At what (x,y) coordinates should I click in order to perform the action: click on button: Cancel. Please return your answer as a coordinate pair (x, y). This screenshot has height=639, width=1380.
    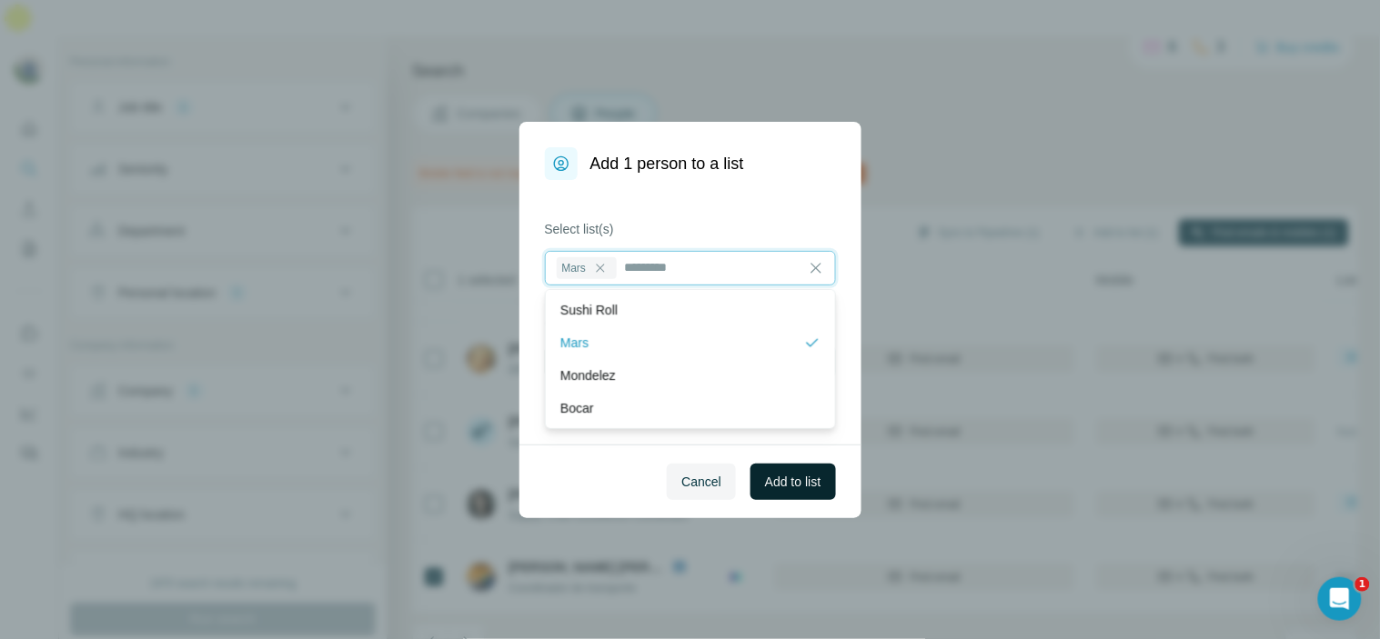
    Looking at the image, I should click on (701, 482).